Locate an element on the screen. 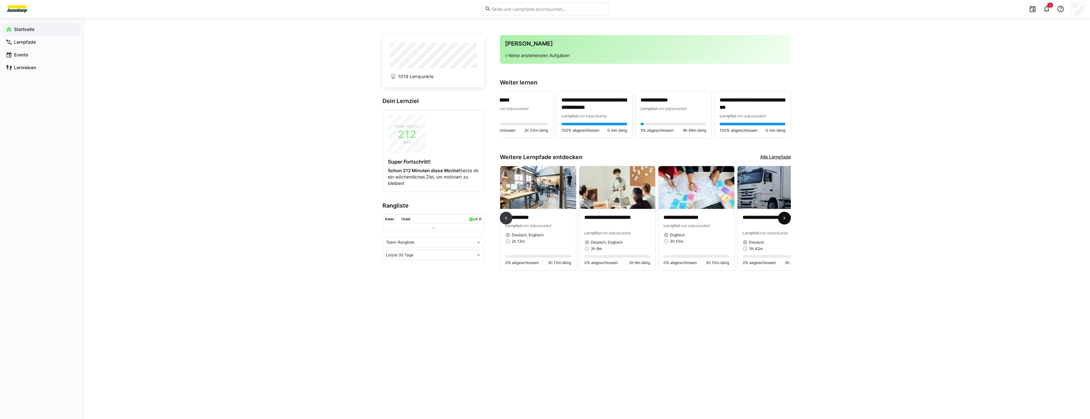  span: Deutsch is located at coordinates (756, 242).